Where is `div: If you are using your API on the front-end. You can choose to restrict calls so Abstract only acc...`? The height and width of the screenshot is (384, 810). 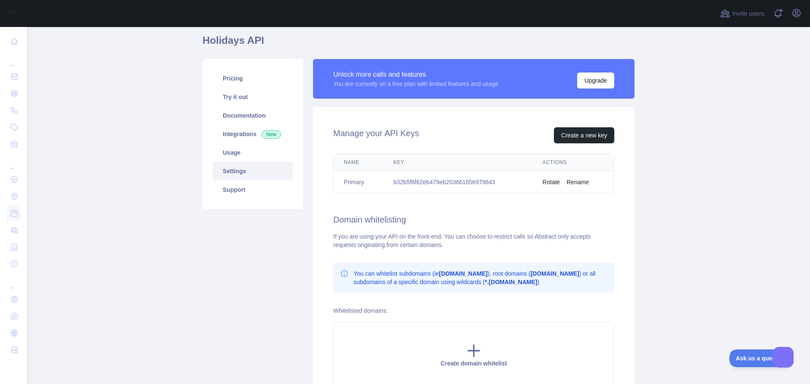 div: If you are using your API on the front-end. You can choose to restrict calls so Abstract only acc... is located at coordinates (474, 241).